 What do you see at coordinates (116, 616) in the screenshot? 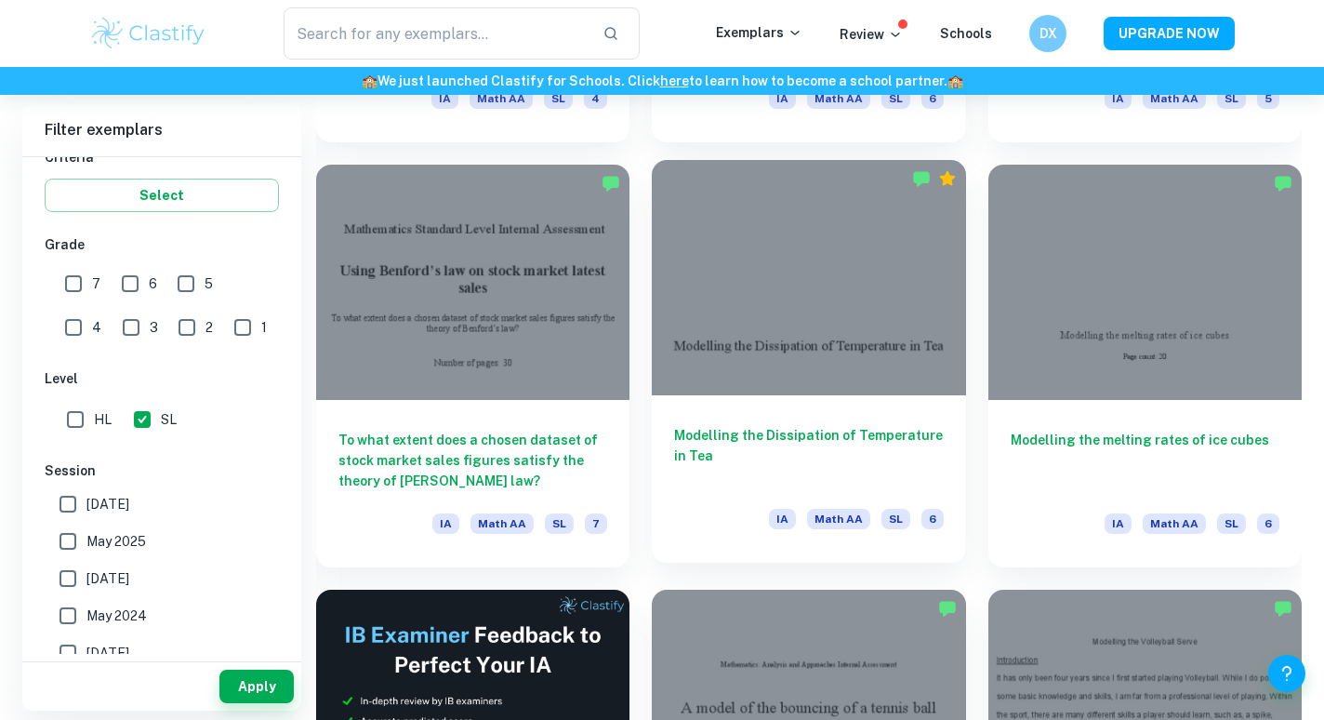
I see `span: May 2024` at bounding box center [116, 616].